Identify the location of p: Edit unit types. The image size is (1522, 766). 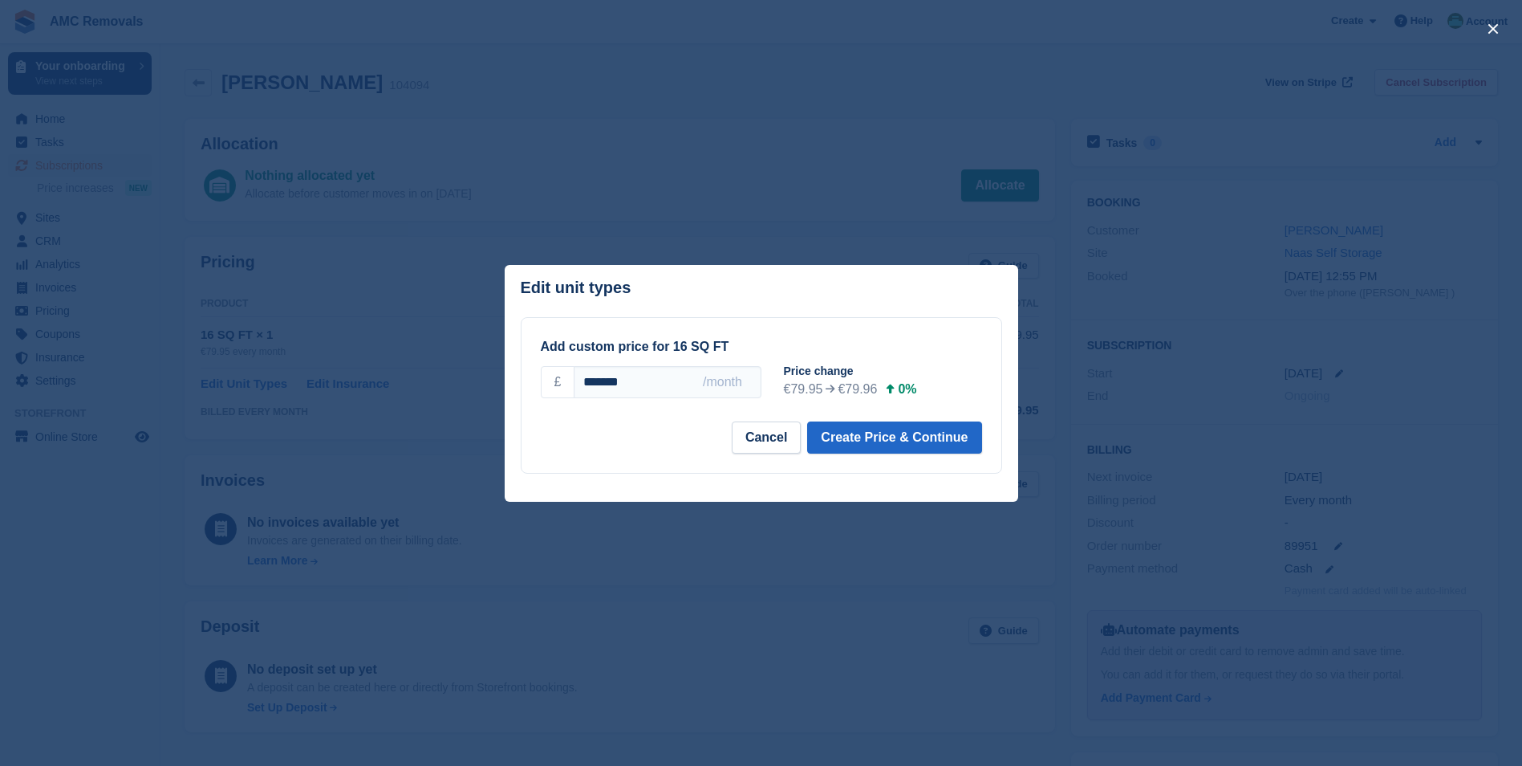
(576, 287).